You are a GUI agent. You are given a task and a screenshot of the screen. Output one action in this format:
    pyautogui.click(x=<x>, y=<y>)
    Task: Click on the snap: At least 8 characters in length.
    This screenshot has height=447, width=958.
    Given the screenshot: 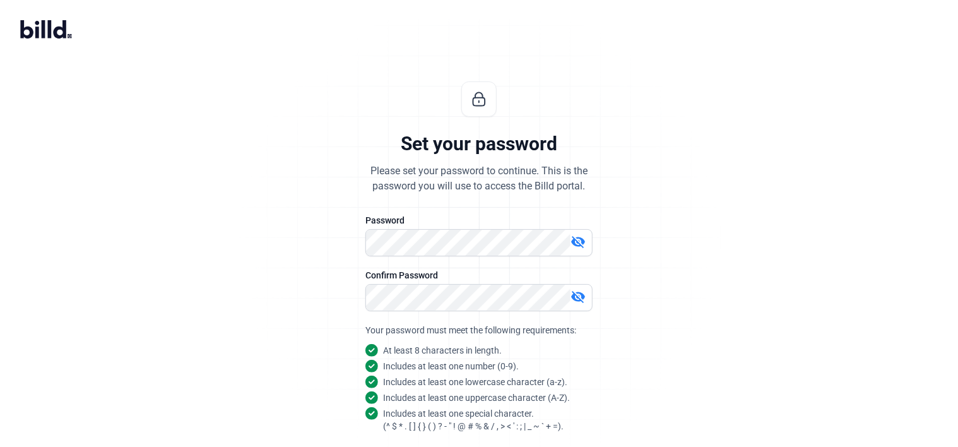 What is the action you would take?
    pyautogui.click(x=442, y=350)
    